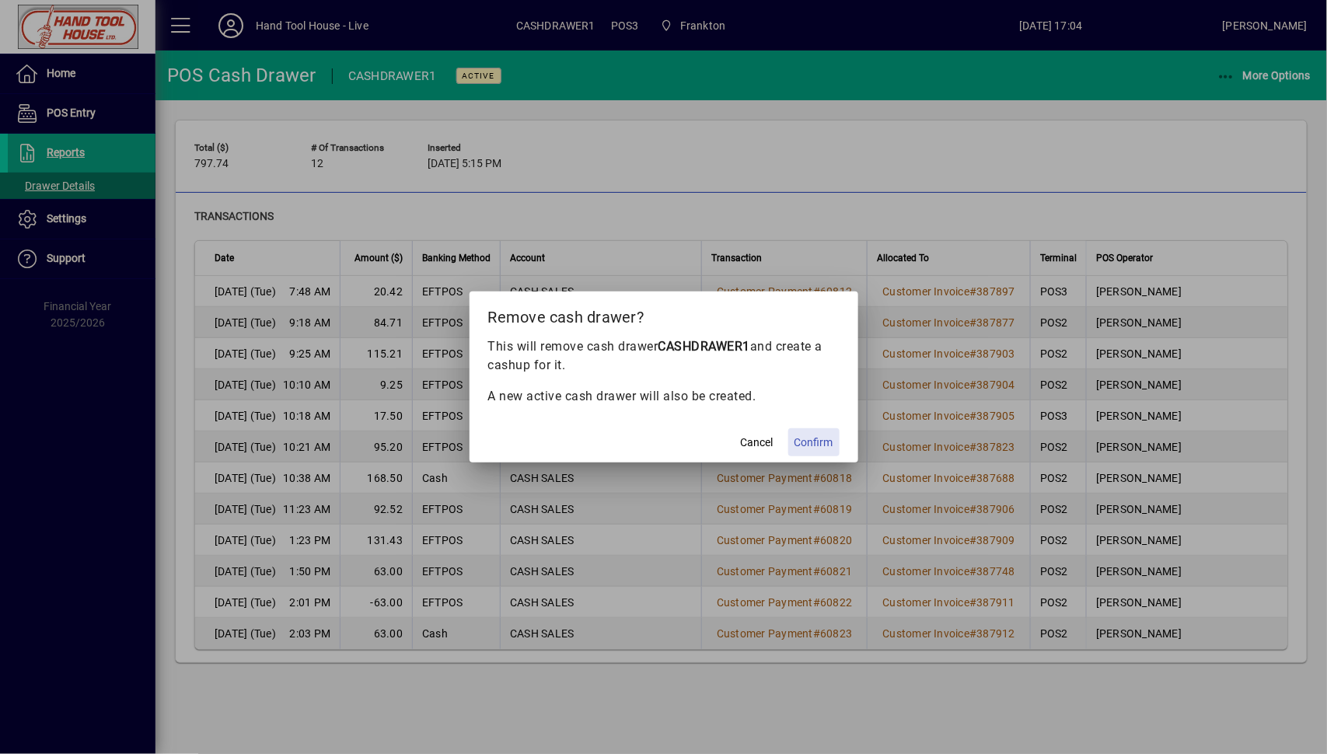 Image resolution: width=1327 pixels, height=754 pixels. What do you see at coordinates (704, 346) in the screenshot?
I see `b: CASHDRAWER1` at bounding box center [704, 346].